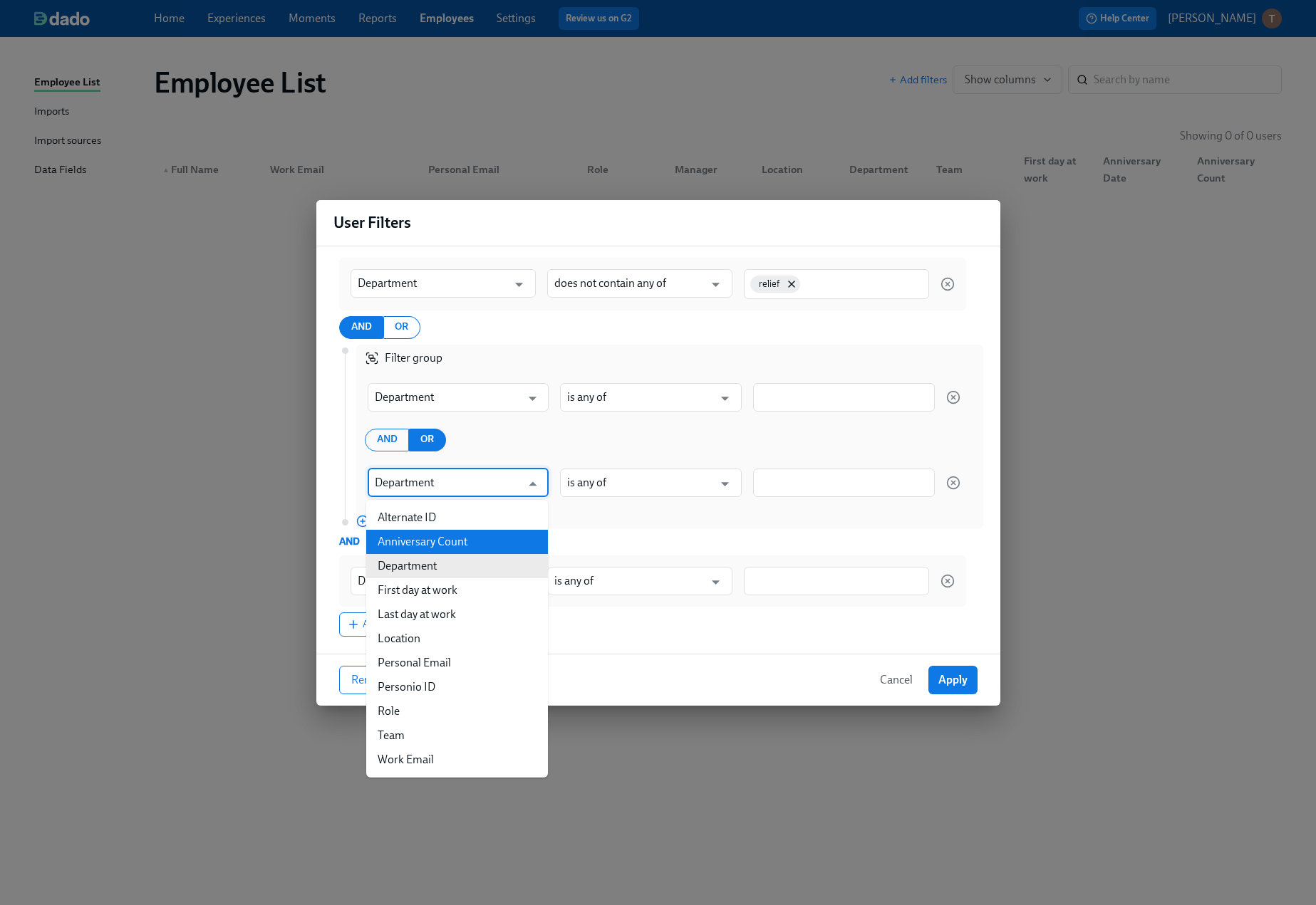 This screenshot has width=1316, height=905. What do you see at coordinates (457, 639) in the screenshot?
I see `li: Location` at bounding box center [457, 639].